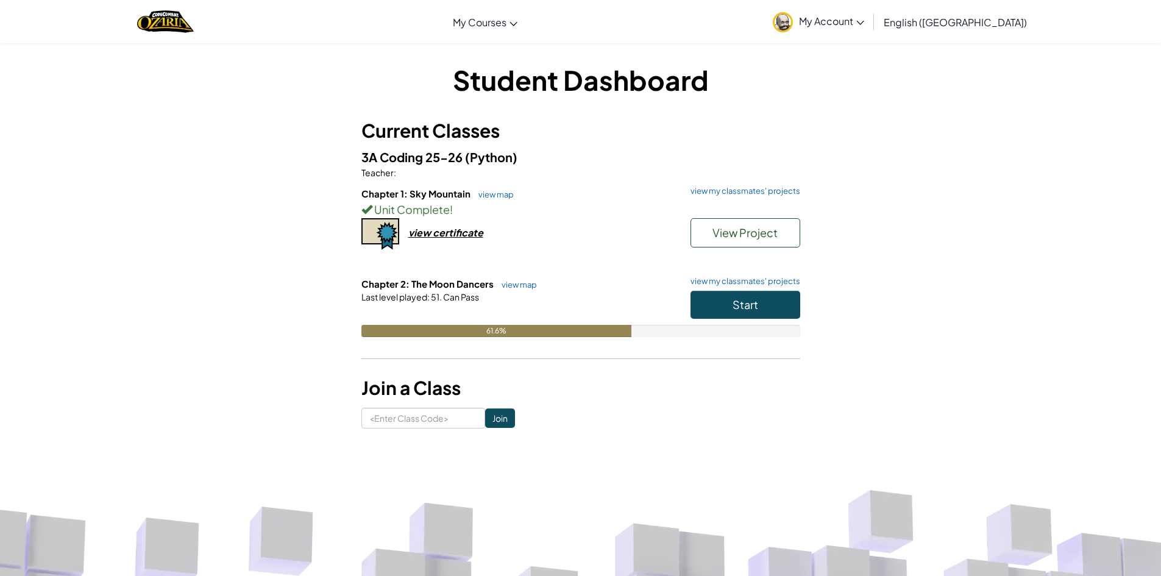 The height and width of the screenshot is (576, 1161). What do you see at coordinates (745, 305) in the screenshot?
I see `button: Start` at bounding box center [745, 305].